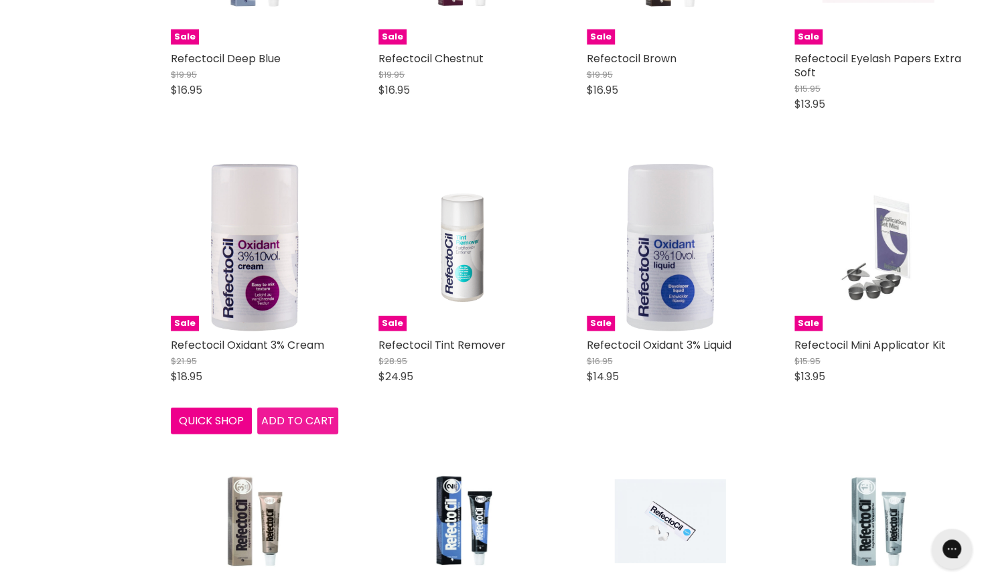 Image resolution: width=992 pixels, height=587 pixels. Describe the element at coordinates (183, 361) in the screenshot. I see `span: $21.95` at that location.